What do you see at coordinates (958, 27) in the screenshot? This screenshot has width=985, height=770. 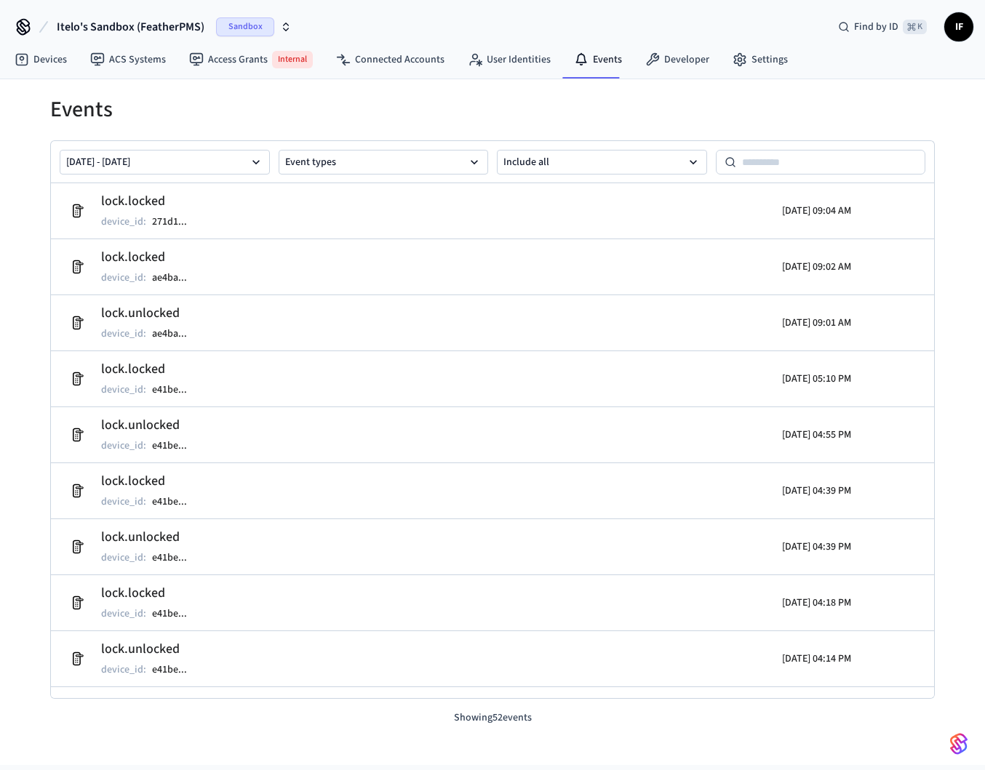 I see `span: IF` at bounding box center [958, 27].